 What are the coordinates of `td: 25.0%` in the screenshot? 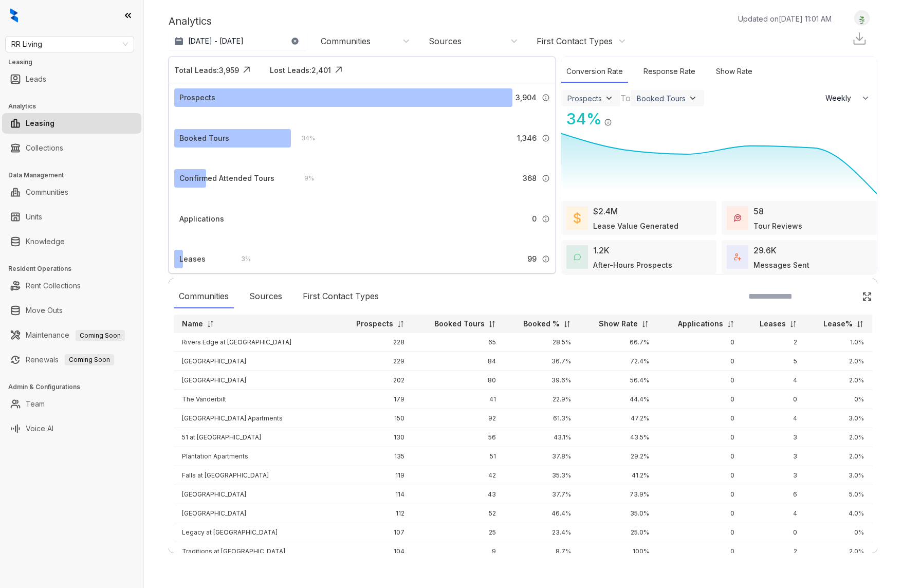 It's located at (618, 532).